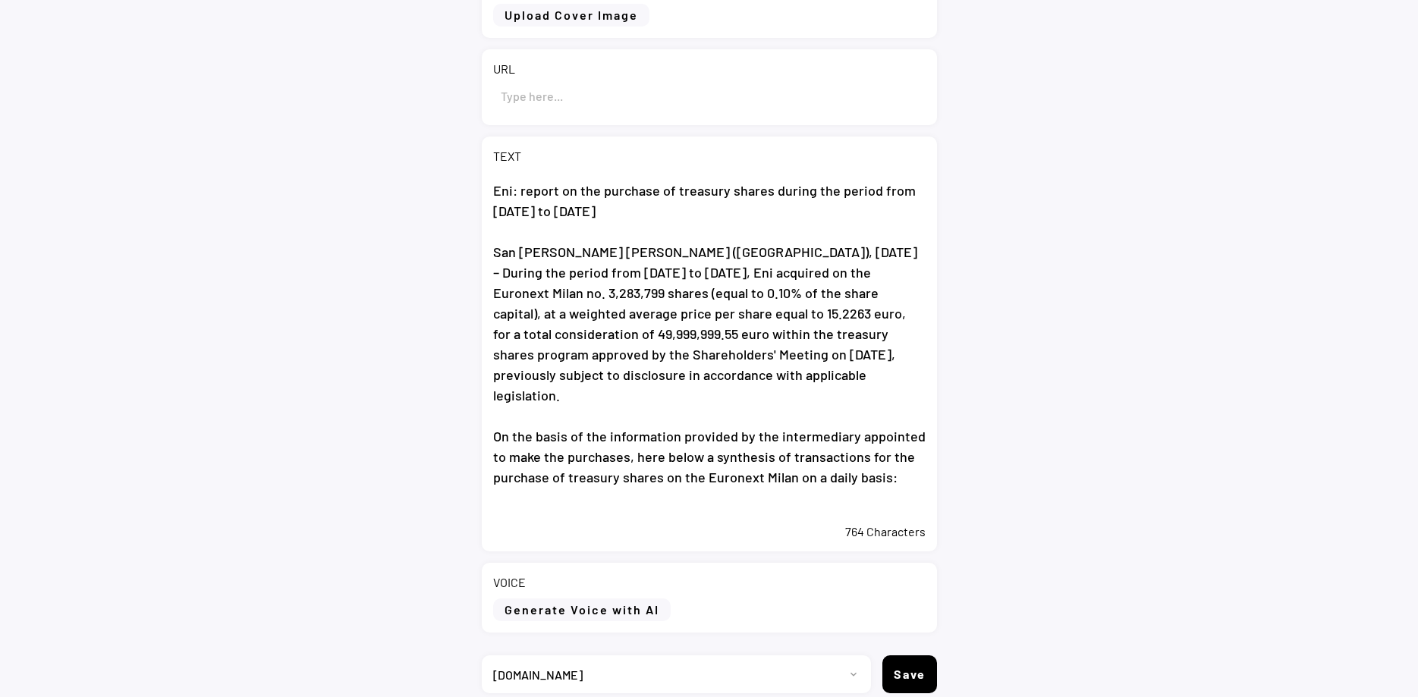 This screenshot has width=1418, height=697. What do you see at coordinates (709, 532) in the screenshot?
I see `div: 764 Characters` at bounding box center [709, 532].